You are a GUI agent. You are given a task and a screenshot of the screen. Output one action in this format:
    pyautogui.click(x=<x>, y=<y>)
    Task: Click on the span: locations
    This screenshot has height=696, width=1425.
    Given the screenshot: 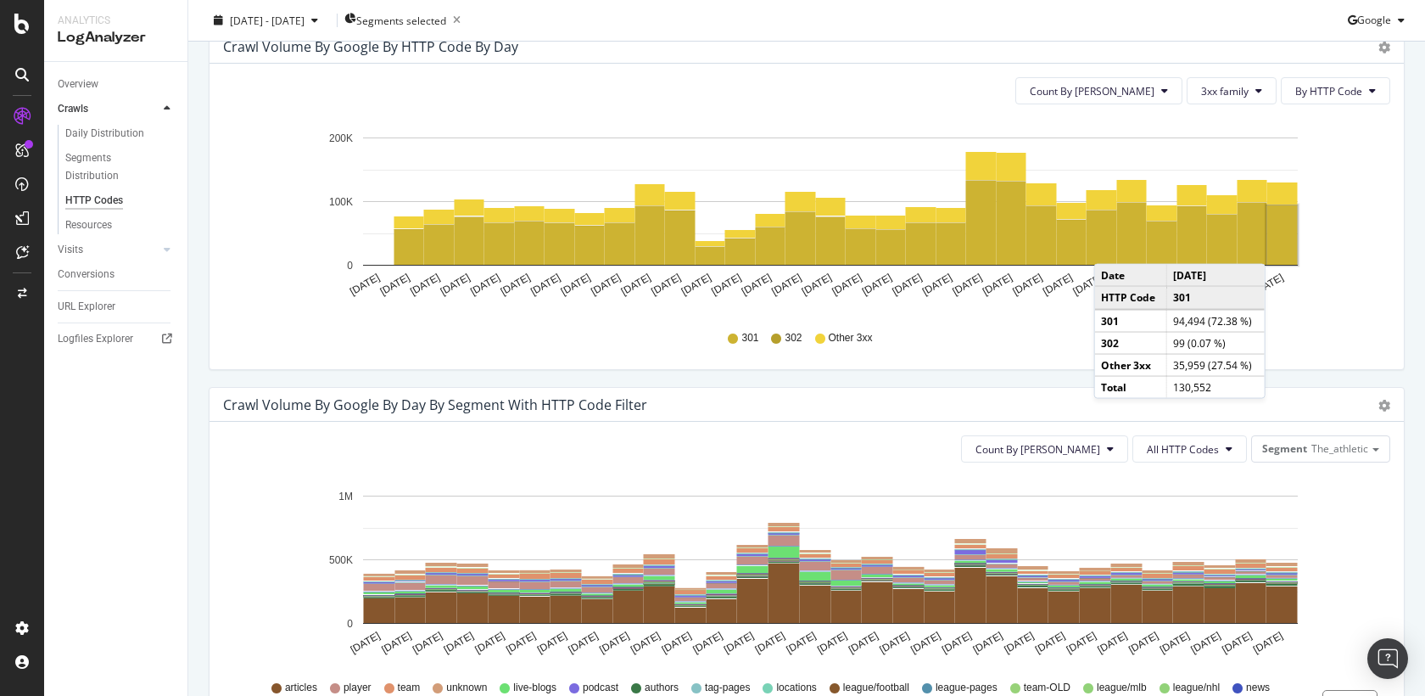 What is the action you would take?
    pyautogui.click(x=796, y=687)
    